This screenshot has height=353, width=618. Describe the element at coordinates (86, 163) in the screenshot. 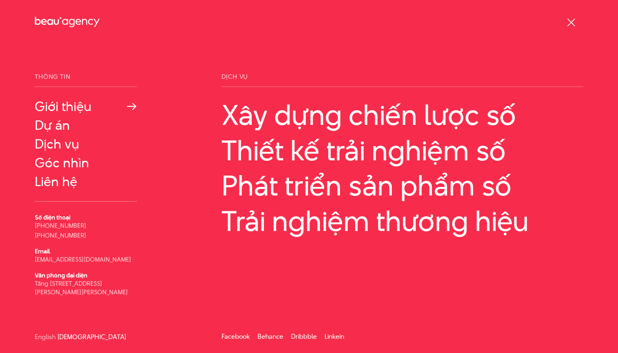

I see `a: Góc nhìn` at that location.